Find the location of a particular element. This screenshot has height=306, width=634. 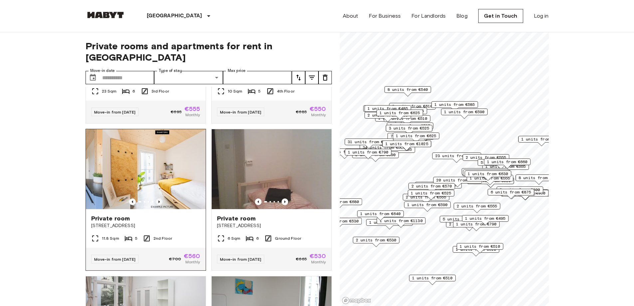

span: 31 units from €570 is located at coordinates (369, 142).